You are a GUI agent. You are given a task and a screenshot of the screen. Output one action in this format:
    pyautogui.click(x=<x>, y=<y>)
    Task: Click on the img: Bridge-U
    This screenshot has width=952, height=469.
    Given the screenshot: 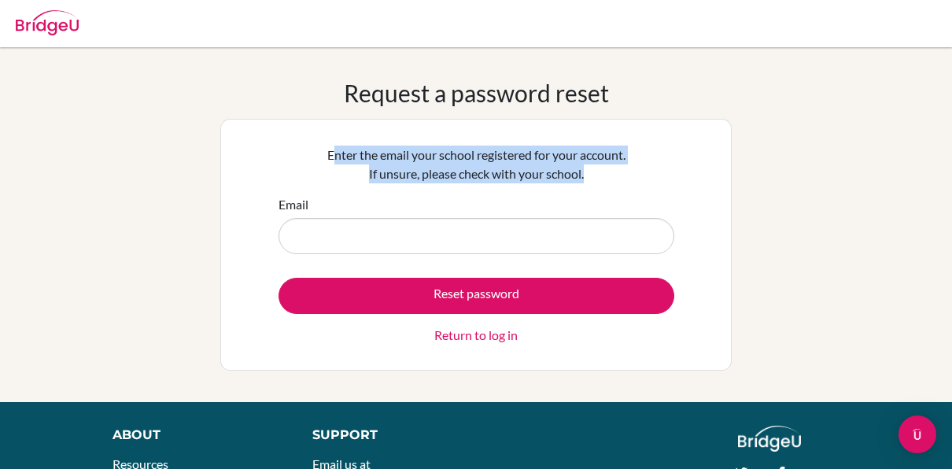 What is the action you would take?
    pyautogui.click(x=47, y=23)
    